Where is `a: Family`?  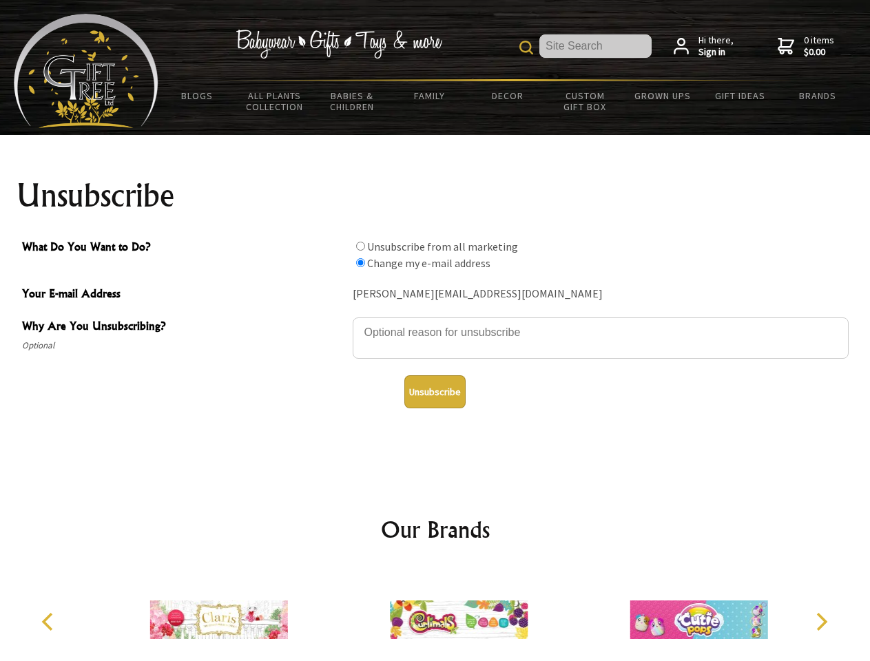 a: Family is located at coordinates (430, 96).